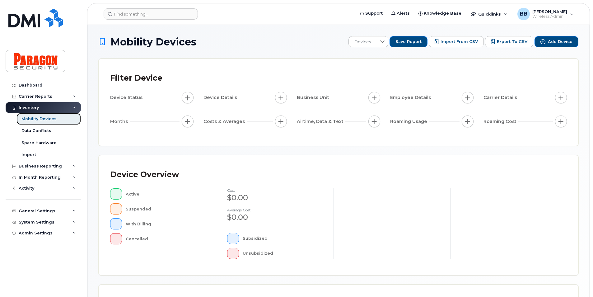 The image size is (593, 297). Describe the element at coordinates (556, 42) in the screenshot. I see `a: Add Device` at that location.